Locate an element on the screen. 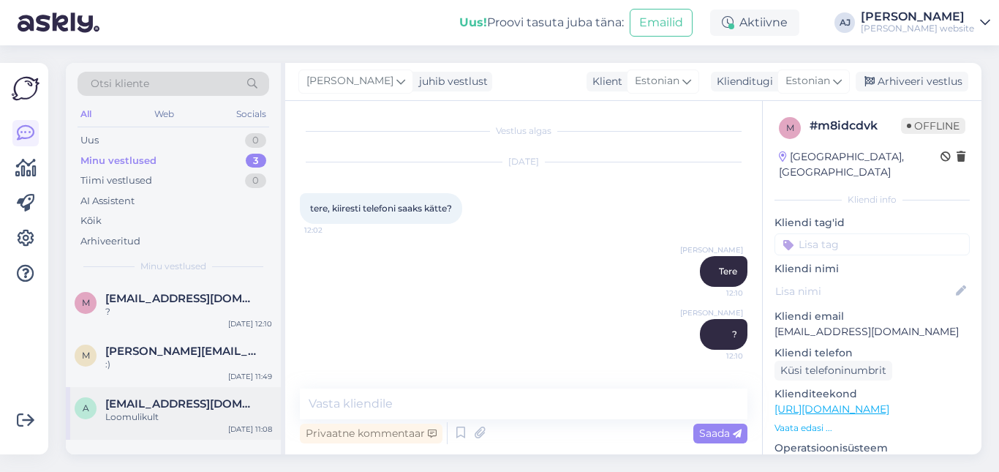  p: Vaata edasi ... is located at coordinates (872, 428).